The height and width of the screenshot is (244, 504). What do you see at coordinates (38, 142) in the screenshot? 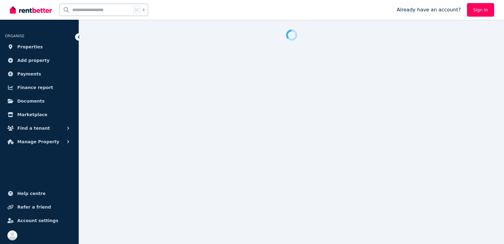
I see `span: Manage Property` at bounding box center [38, 142].